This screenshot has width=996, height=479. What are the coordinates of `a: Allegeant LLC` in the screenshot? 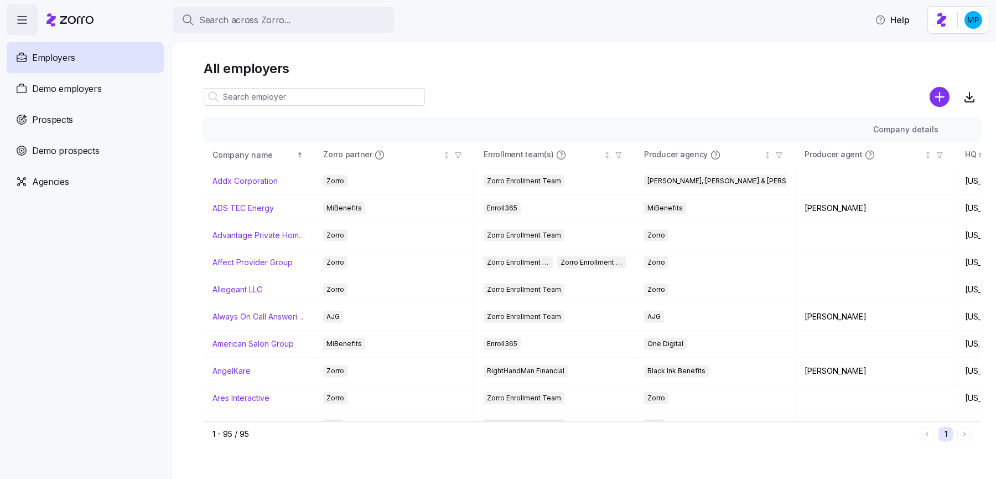 It's located at (237, 289).